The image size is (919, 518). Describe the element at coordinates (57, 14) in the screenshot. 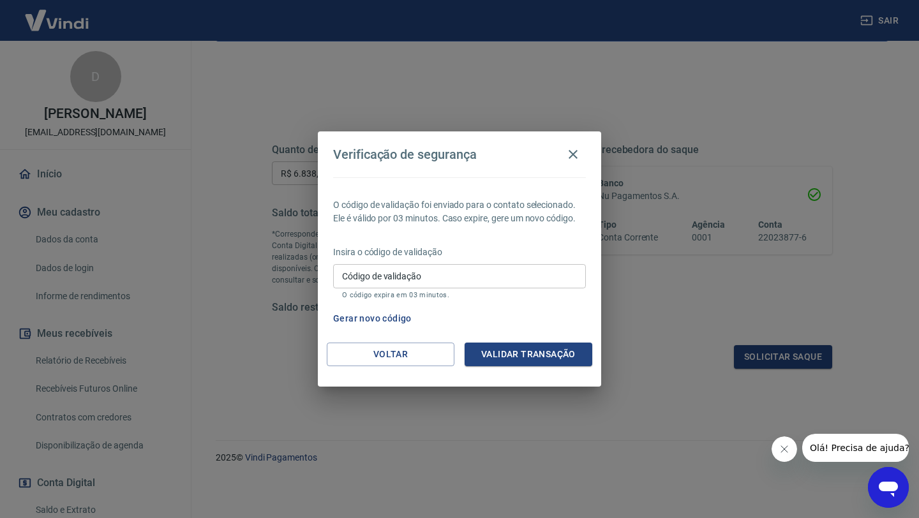

I see `span: Olá! Precisa de ajuda?` at that location.